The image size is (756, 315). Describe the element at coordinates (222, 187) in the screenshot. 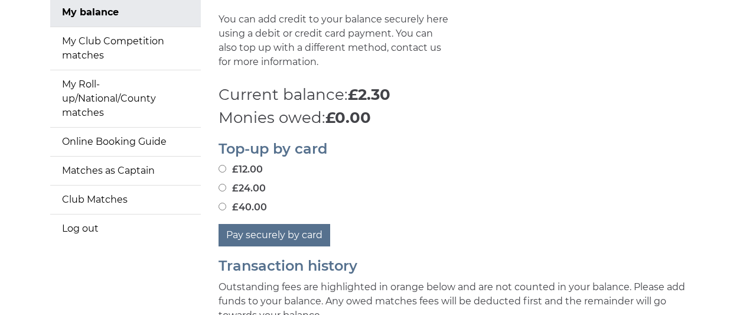

I see `input: £24.00` at that location.